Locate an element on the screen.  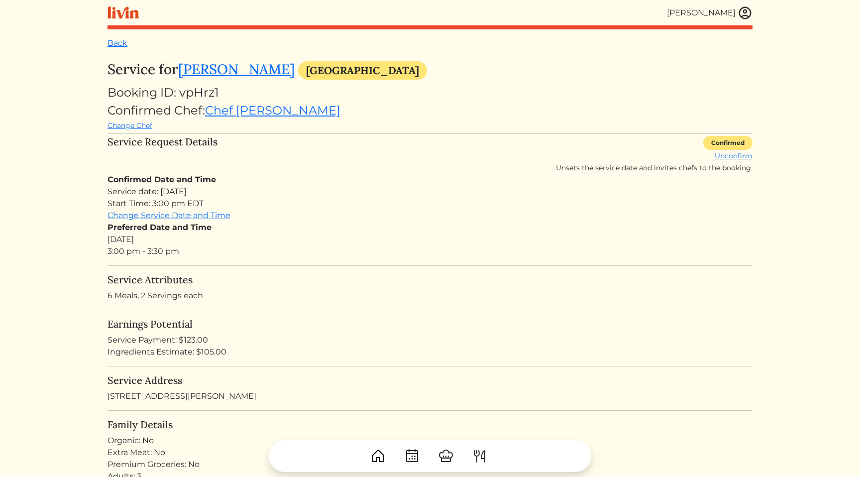
a: Change Chef is located at coordinates (130, 125).